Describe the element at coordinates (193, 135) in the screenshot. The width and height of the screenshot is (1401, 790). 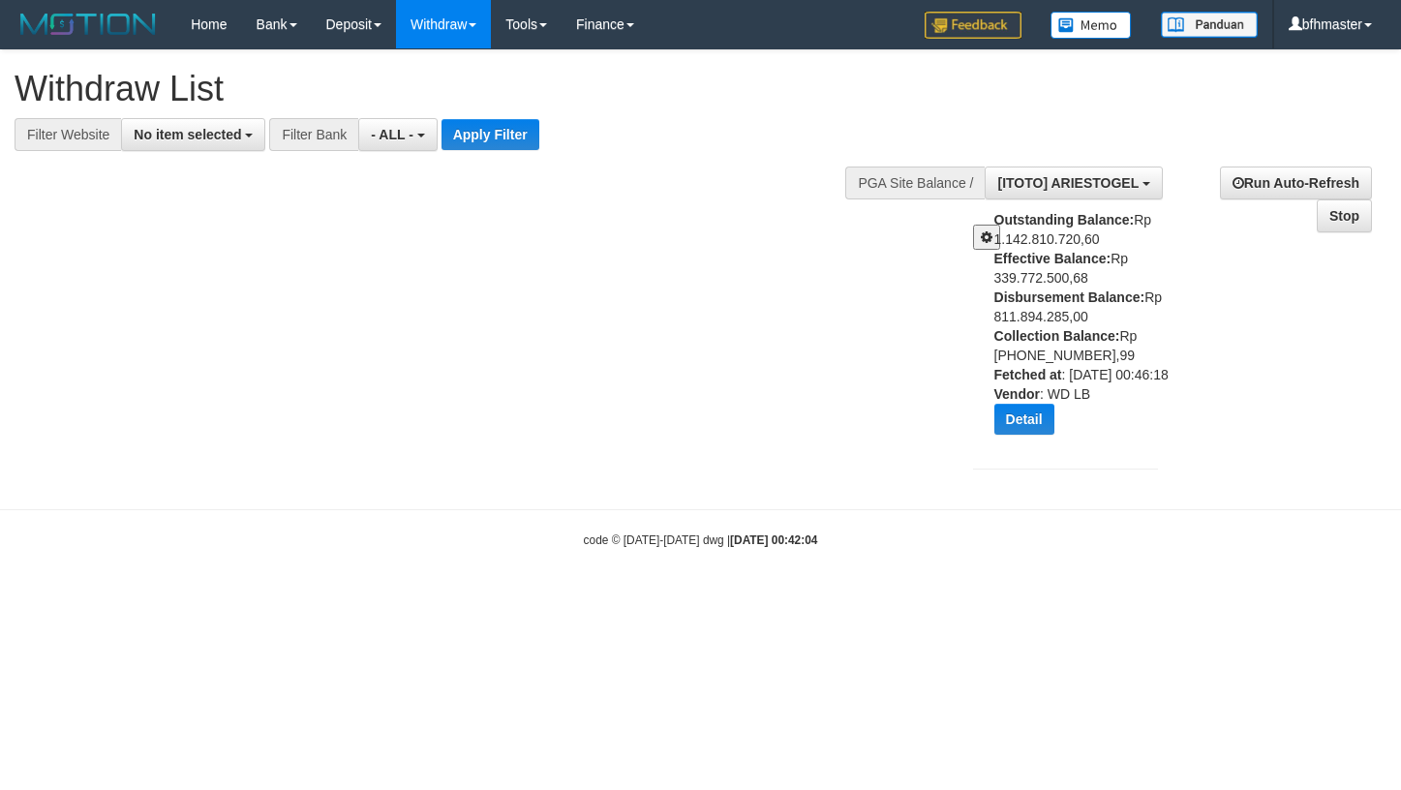
I see `button: No item selected` at that location.